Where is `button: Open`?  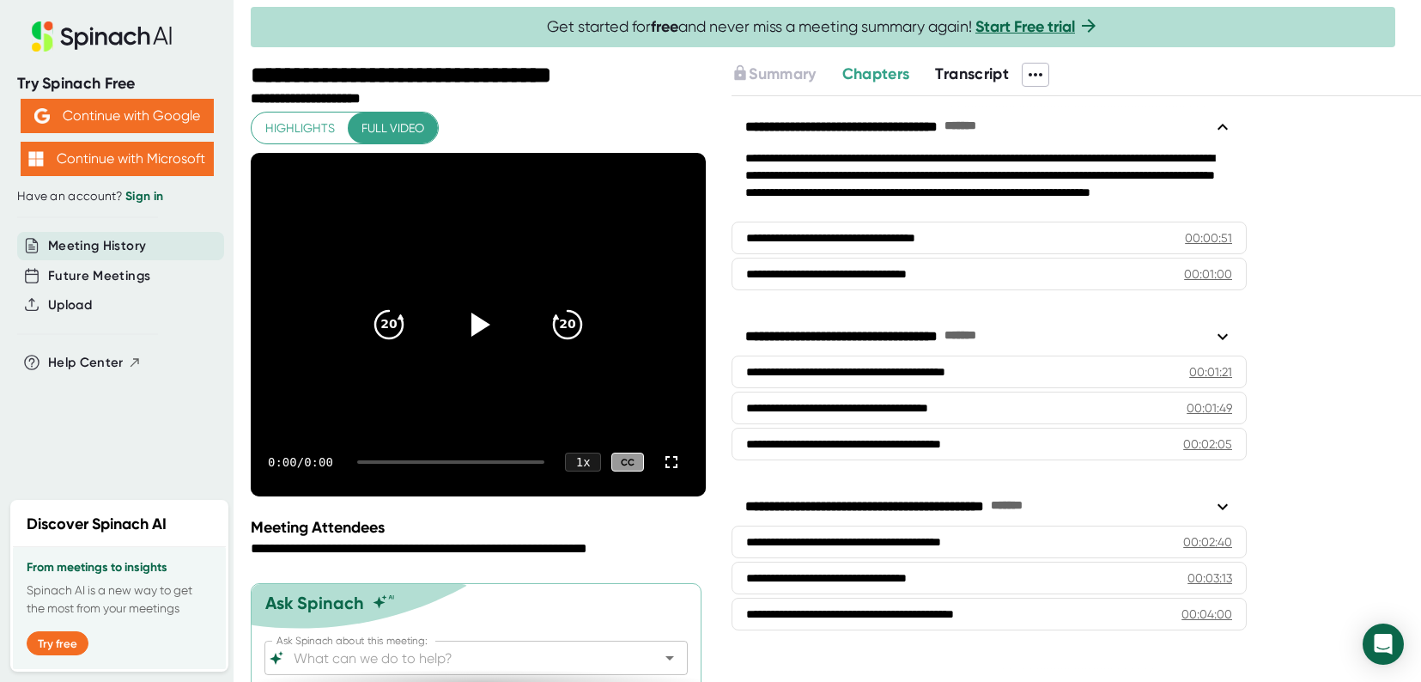 button: Open is located at coordinates (670, 658).